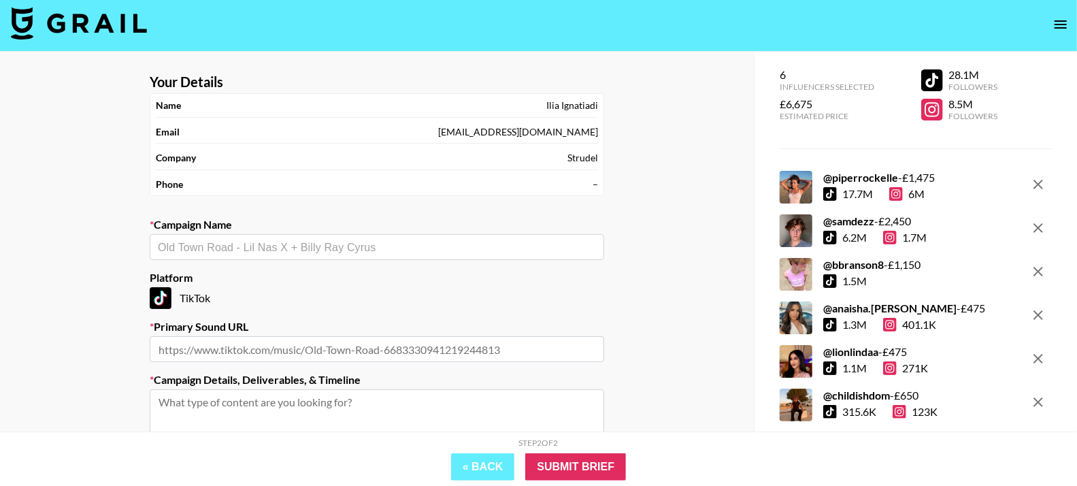 This screenshot has width=1077, height=486. Describe the element at coordinates (905, 237) in the screenshot. I see `div: 1.7M` at that location.